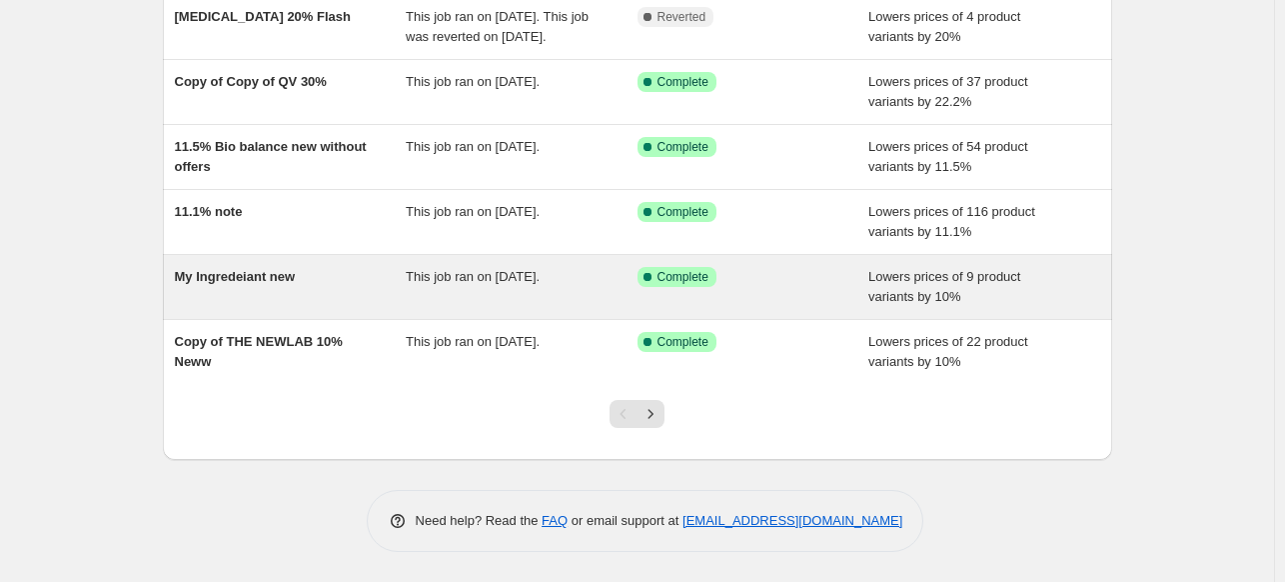  Describe the element at coordinates (651, 414) in the screenshot. I see `button: Next` at that location.